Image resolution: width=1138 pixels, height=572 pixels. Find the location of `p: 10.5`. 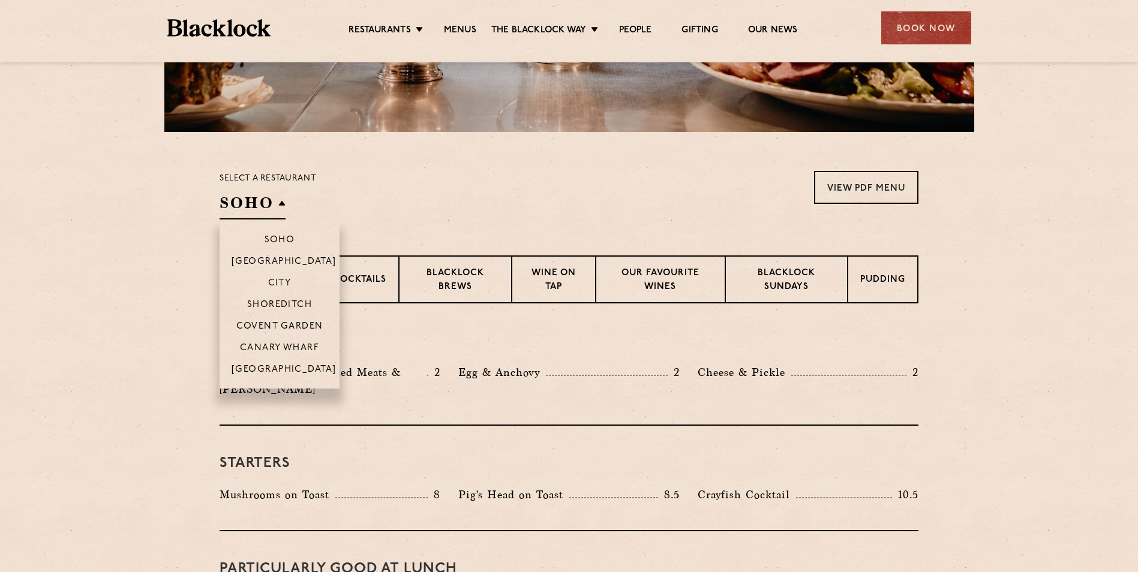

p: 10.5 is located at coordinates (905, 495).